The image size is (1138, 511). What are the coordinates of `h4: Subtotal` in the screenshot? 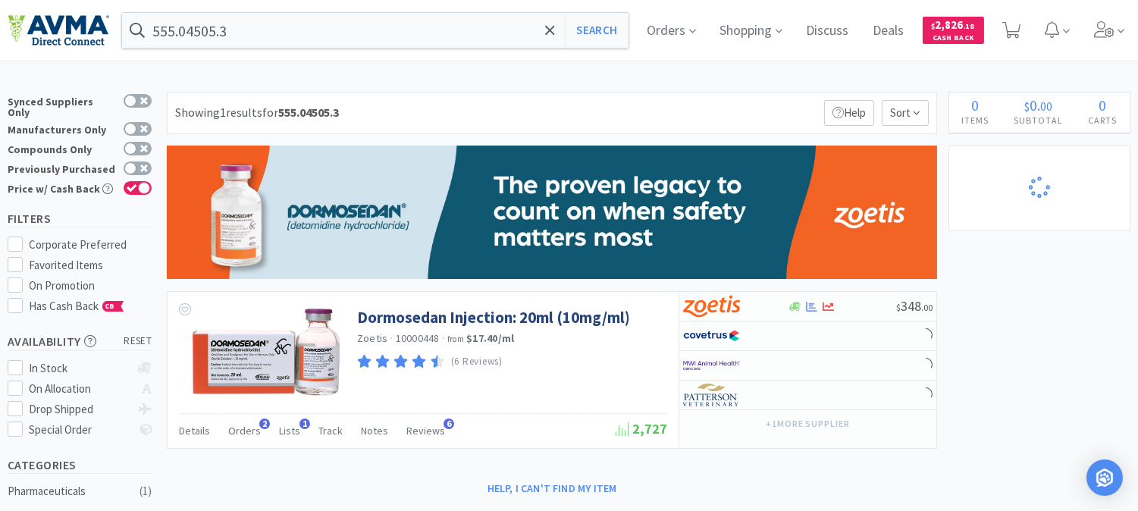 It's located at (1038, 120).